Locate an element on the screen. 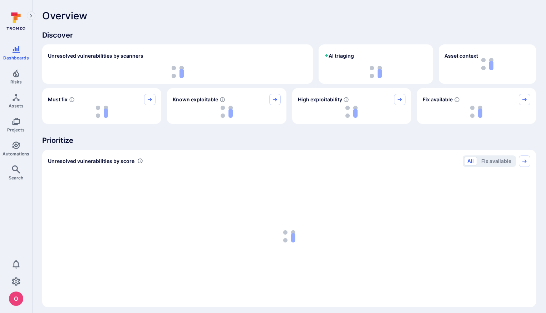 This screenshot has width=546, height=313. div: Must fix is located at coordinates (102, 106).